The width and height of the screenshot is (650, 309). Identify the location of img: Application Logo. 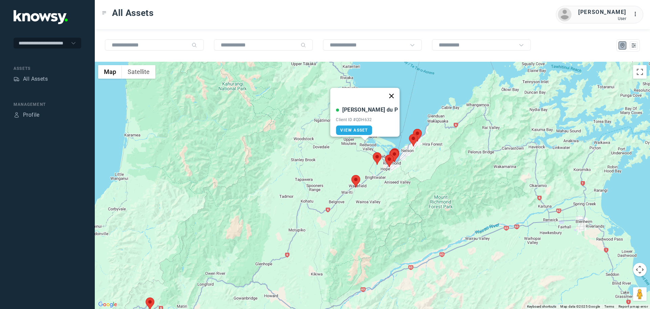
(41, 17).